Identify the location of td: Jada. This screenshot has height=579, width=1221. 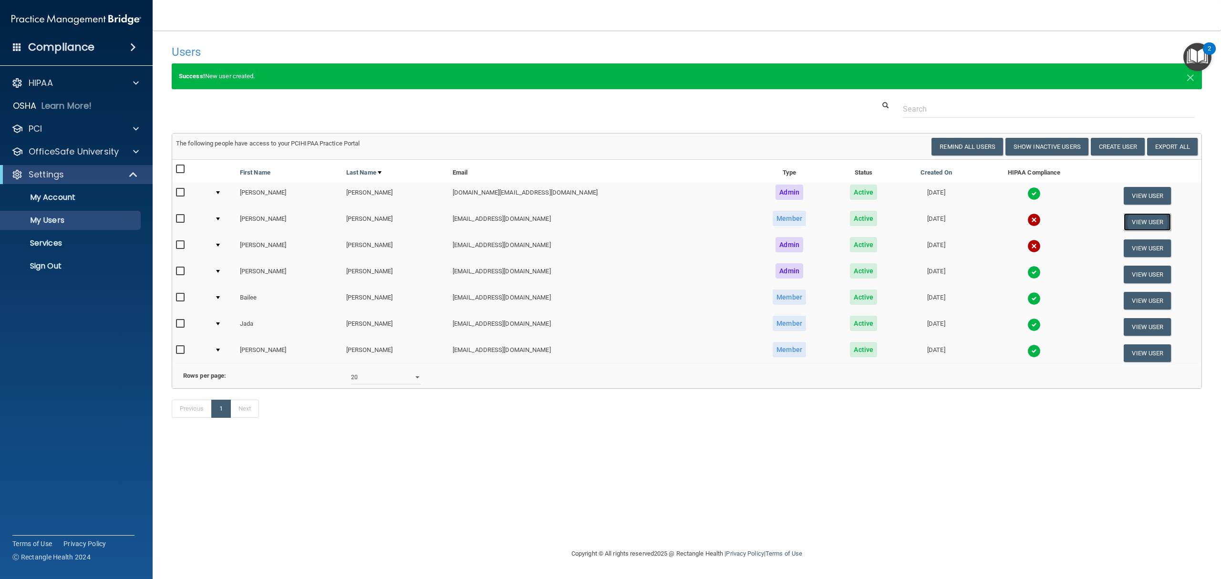
(289, 327).